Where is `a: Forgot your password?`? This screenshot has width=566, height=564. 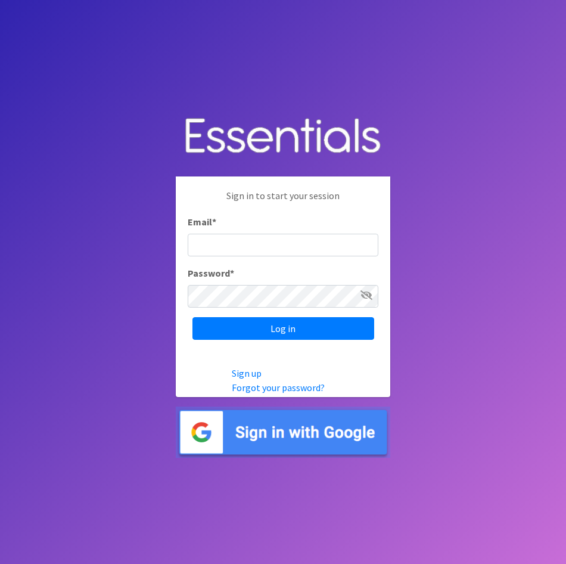 a: Forgot your password? is located at coordinates (278, 387).